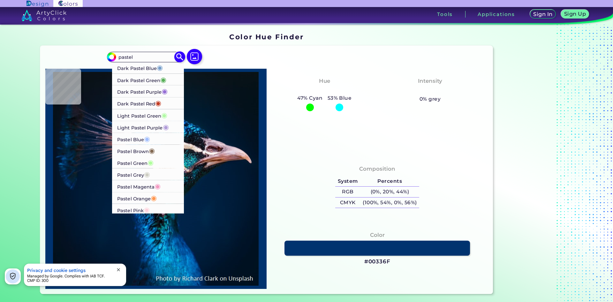 This screenshot has height=302, width=613. I want to click on h5: 53% Blue, so click(339, 98).